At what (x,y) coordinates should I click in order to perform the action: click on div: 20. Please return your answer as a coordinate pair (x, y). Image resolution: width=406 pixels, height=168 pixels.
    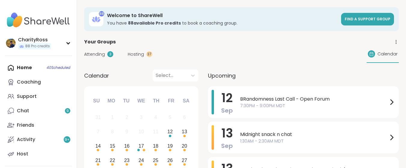
    Looking at the image, I should click on (184, 146).